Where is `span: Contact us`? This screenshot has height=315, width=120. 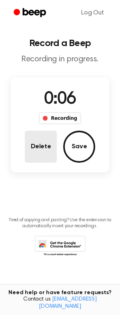
span: Contact us is located at coordinates (60, 303).